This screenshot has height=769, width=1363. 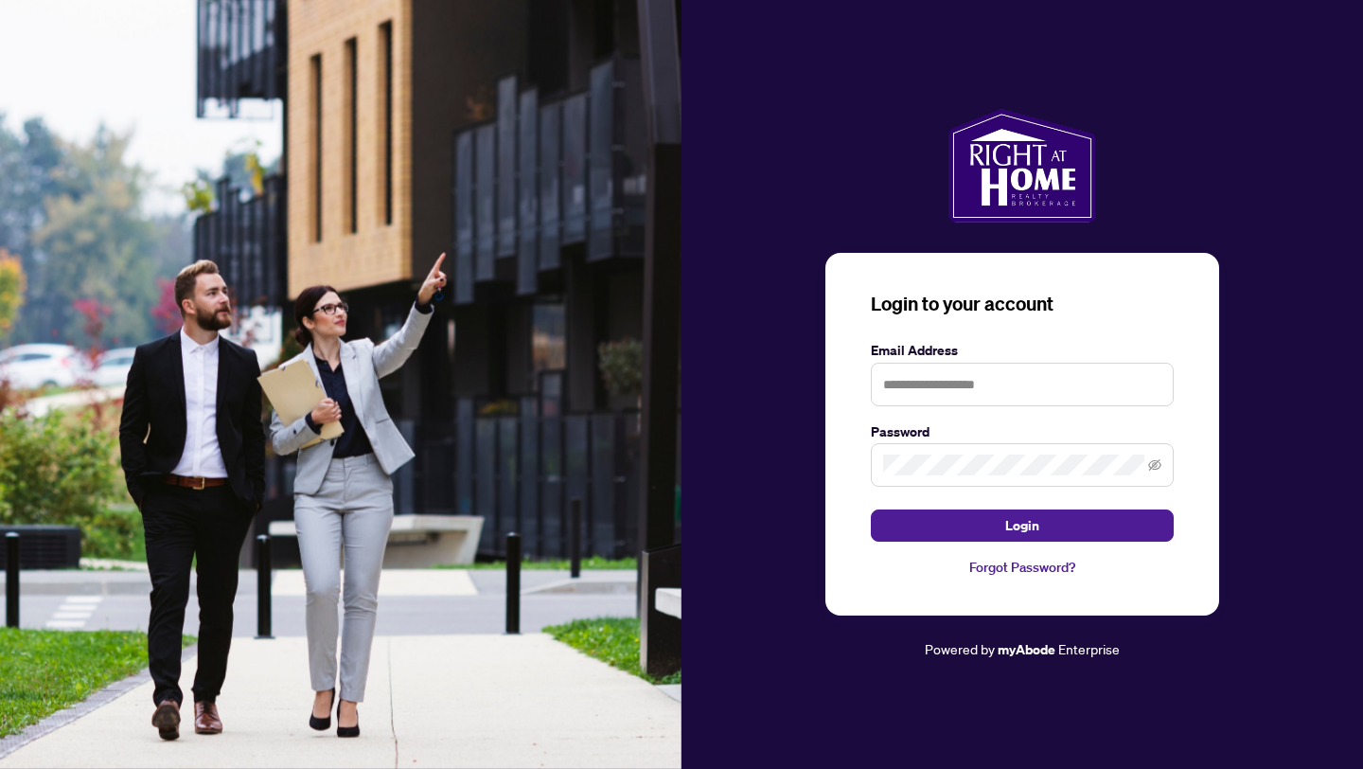 What do you see at coordinates (1021, 166) in the screenshot?
I see `img: ma-logo` at bounding box center [1021, 166].